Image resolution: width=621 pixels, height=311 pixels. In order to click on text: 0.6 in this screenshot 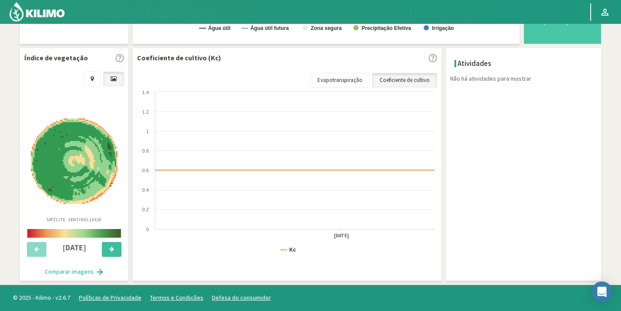, I will do `click(145, 170)`.